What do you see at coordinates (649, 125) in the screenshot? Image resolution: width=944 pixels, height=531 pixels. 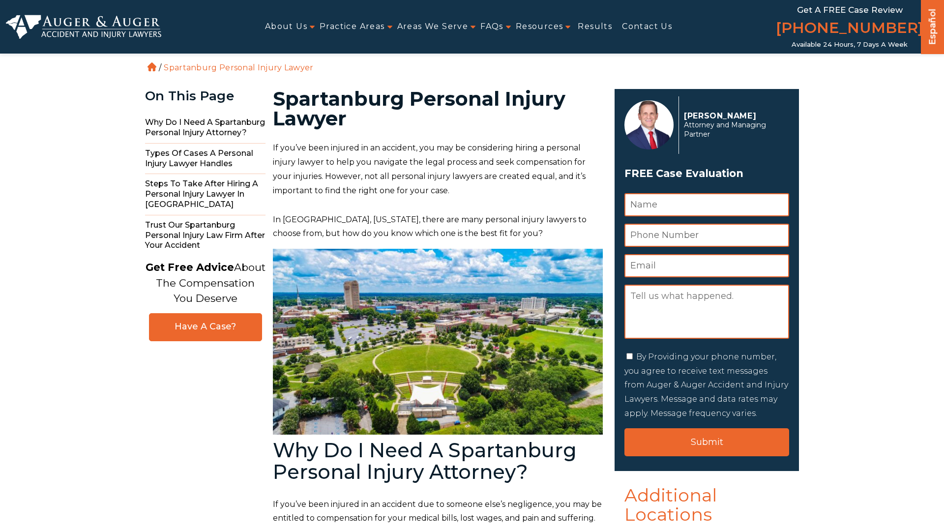 I see `img: Herbert Auger` at bounding box center [649, 125].